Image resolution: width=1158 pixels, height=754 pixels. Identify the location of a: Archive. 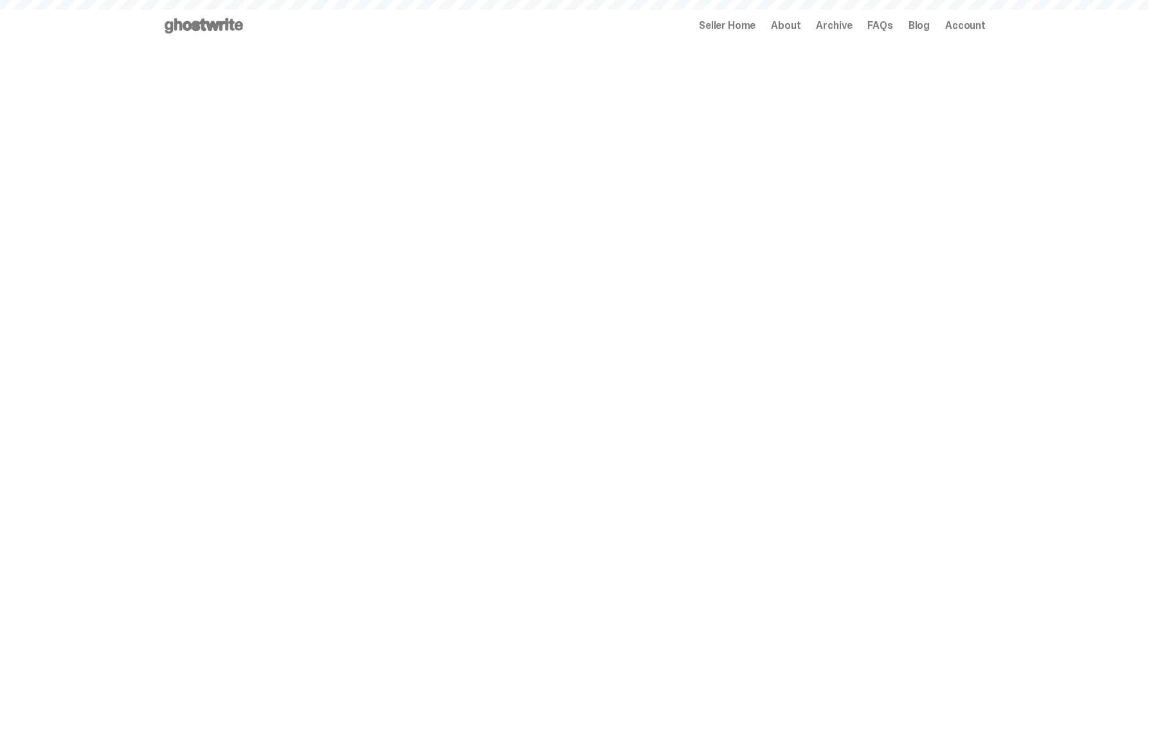
(834, 26).